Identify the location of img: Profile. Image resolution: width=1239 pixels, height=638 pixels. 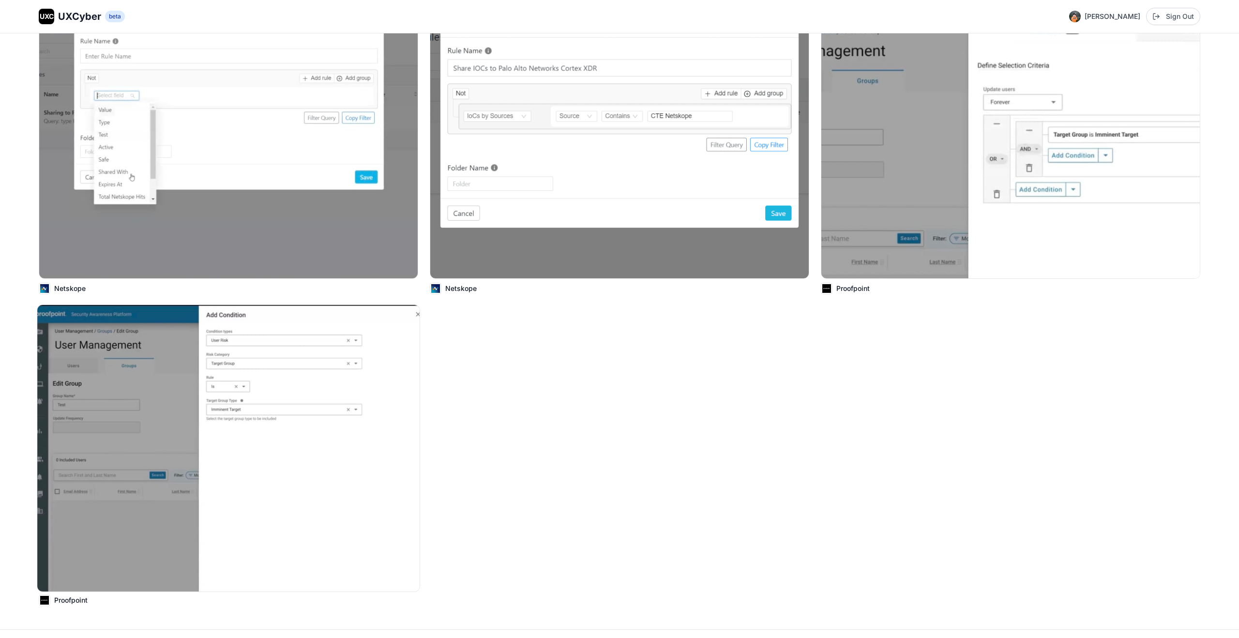
(1075, 16).